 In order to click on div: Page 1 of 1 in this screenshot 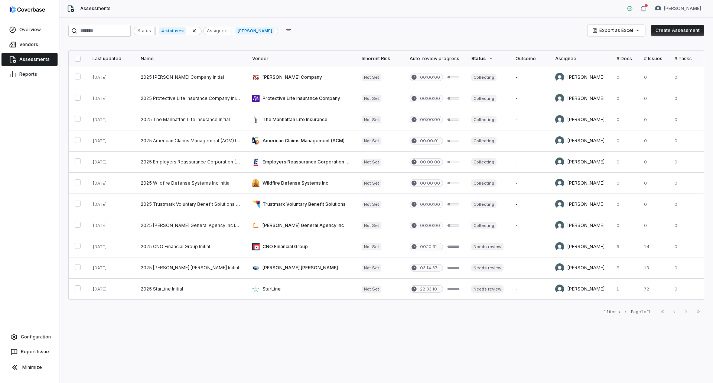, I will do `click(641, 312)`.